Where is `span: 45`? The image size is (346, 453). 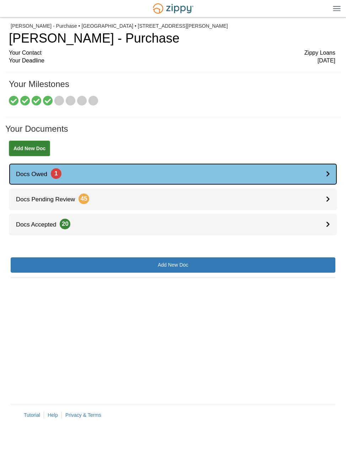
span: 45 is located at coordinates (84, 199).